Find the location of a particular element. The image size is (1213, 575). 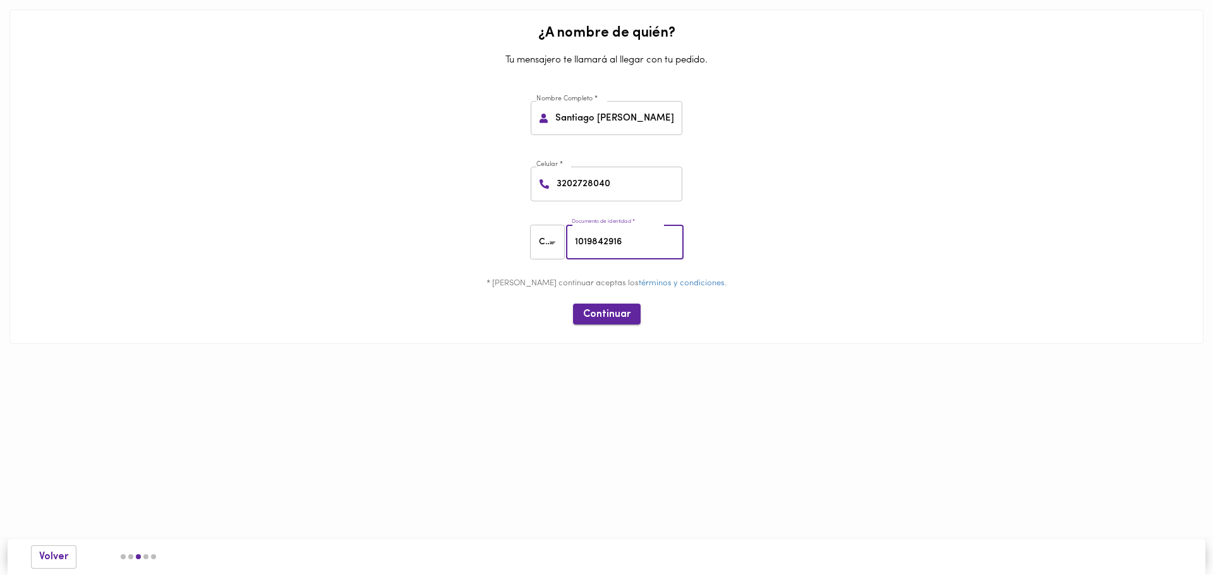

span: Continuar is located at coordinates (606, 315).